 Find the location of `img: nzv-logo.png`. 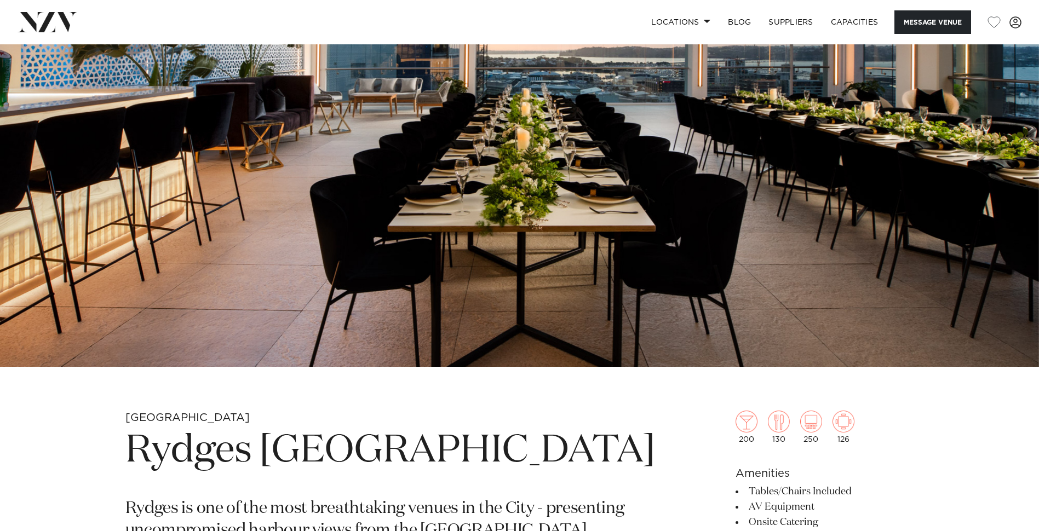

img: nzv-logo.png is located at coordinates (47, 22).